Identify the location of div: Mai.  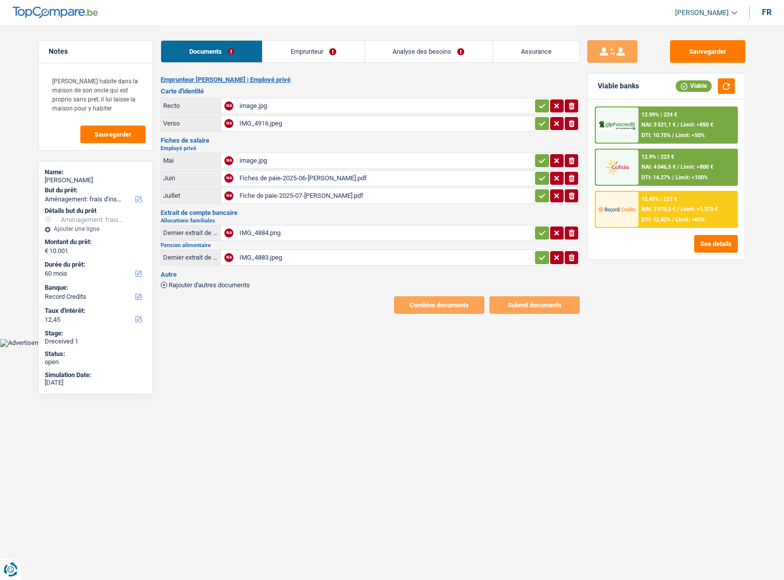
(191, 160).